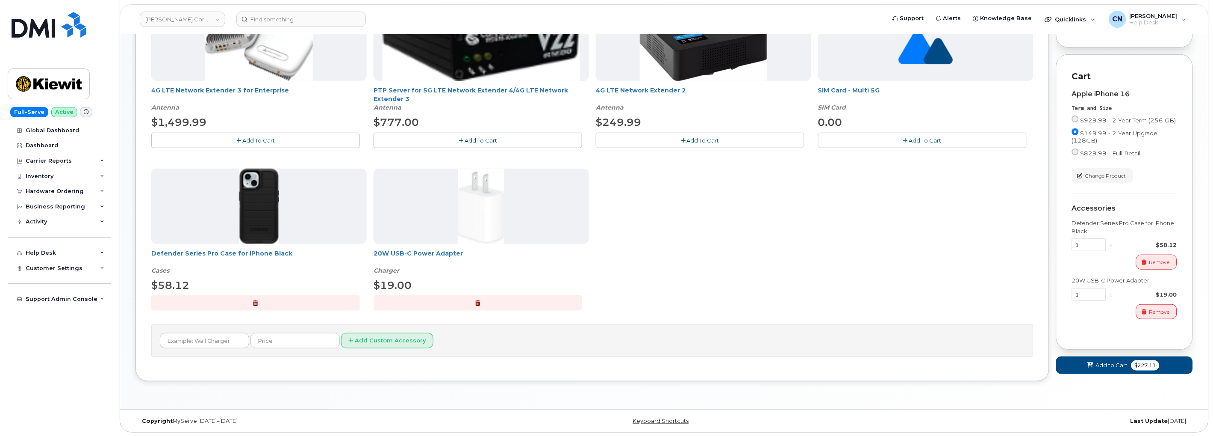  What do you see at coordinates (481, 206) in the screenshot?
I see `img: apple20w.jpg` at bounding box center [481, 206].